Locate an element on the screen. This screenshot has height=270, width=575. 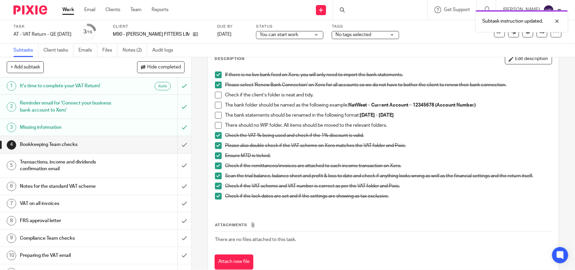
h1: Missing information is located at coordinates (70, 127).